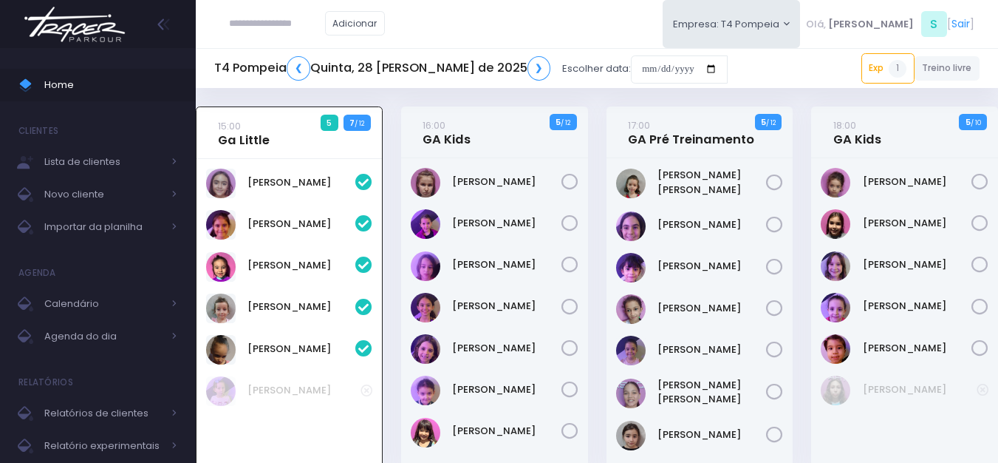 This screenshot has width=998, height=463. Describe the element at coordinates (631, 435) in the screenshot. I see `img: Sarah Fernandes da Silva` at that location.